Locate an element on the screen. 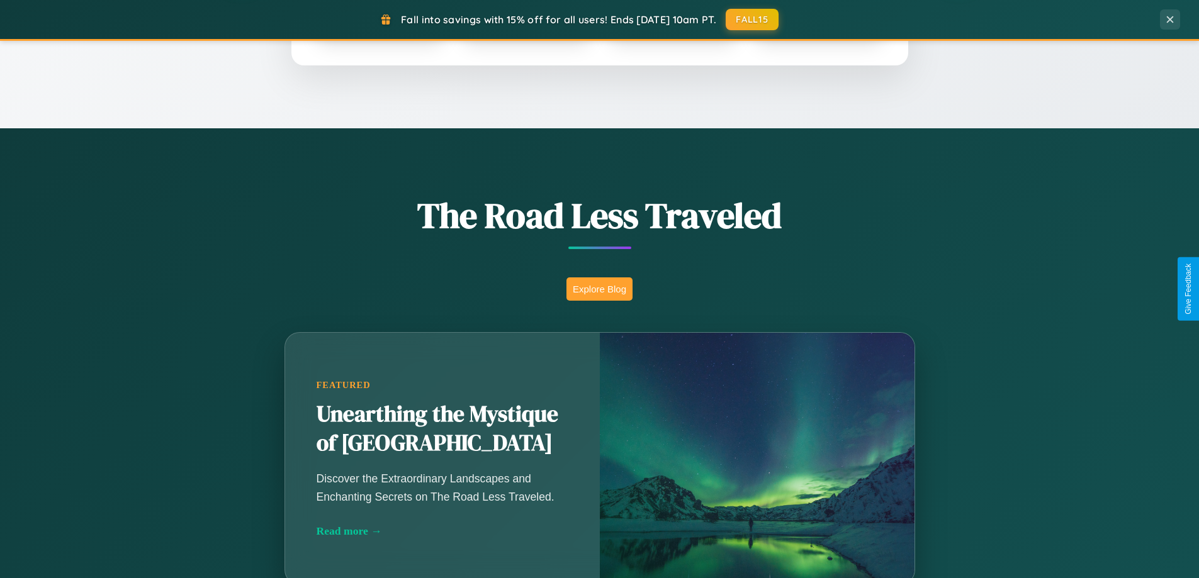 This screenshot has height=578, width=1199. button: Explore Blog is located at coordinates (599, 289).